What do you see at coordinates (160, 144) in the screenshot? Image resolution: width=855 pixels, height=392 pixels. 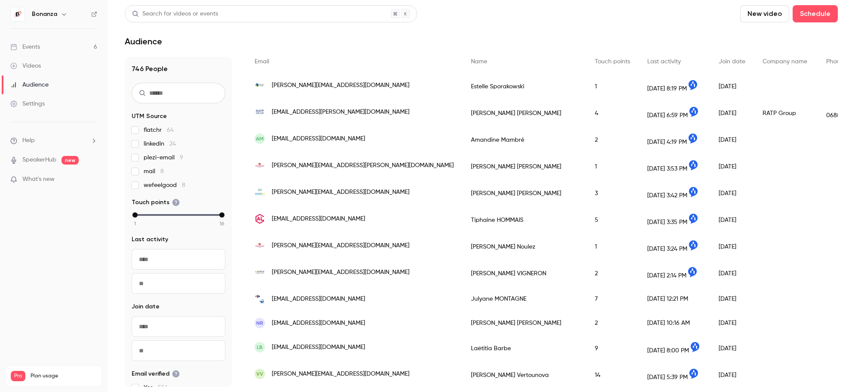 I see `span: linkedin` at bounding box center [160, 144].